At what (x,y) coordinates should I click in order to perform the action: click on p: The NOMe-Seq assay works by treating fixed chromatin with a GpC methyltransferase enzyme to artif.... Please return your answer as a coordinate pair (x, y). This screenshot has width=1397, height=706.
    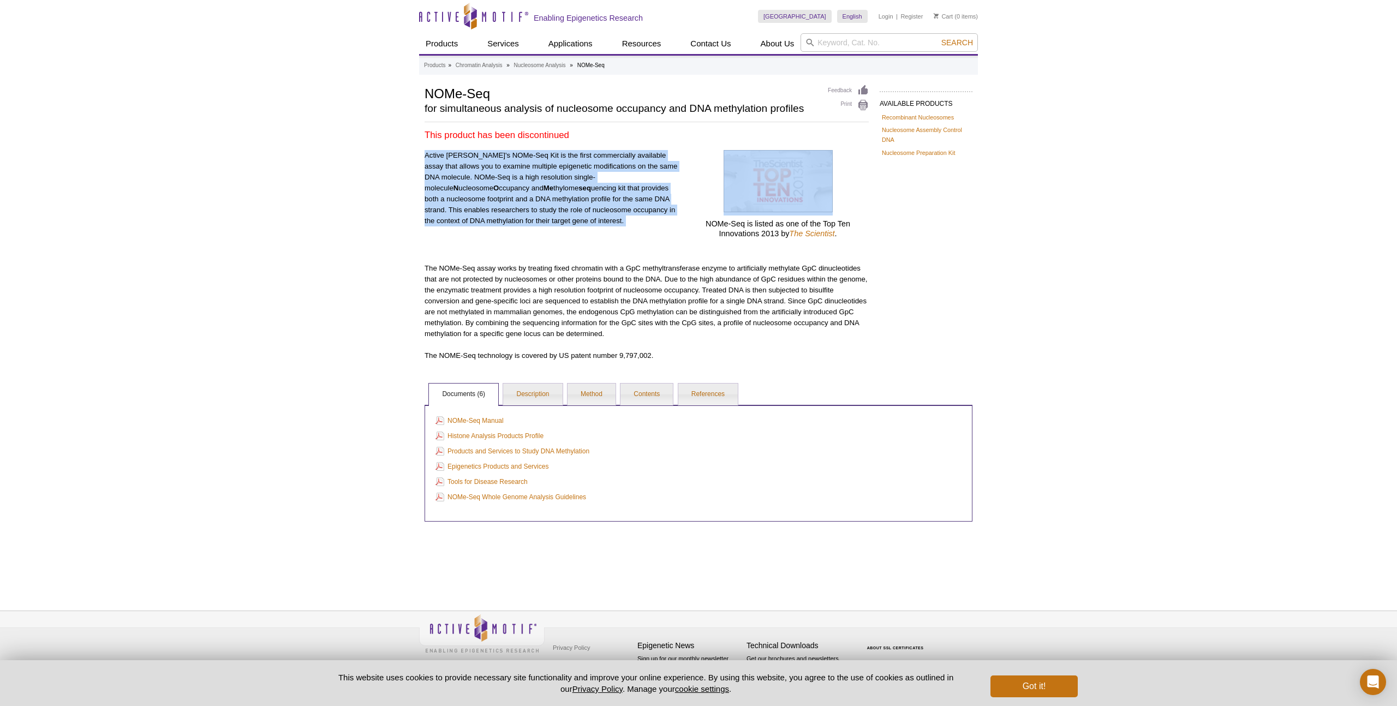
    Looking at the image, I should click on (647, 301).